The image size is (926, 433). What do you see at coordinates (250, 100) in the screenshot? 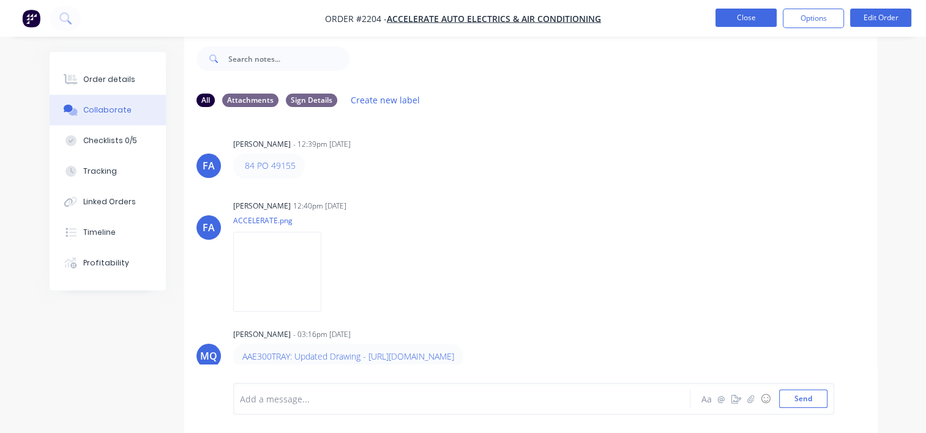
I see `div: Attachments` at bounding box center [250, 100].